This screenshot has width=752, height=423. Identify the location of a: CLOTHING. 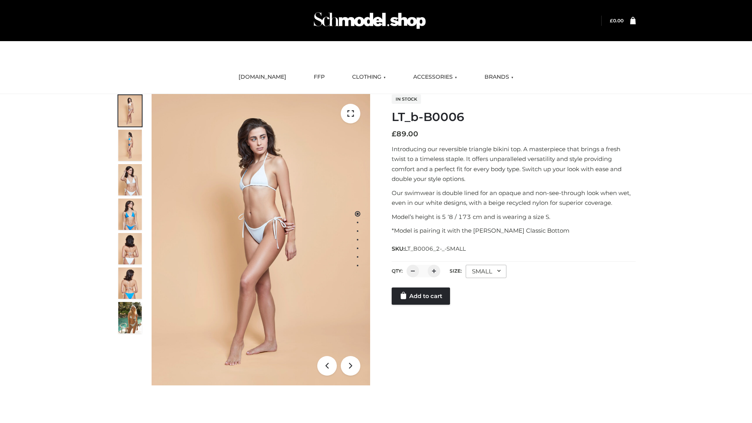
(369, 77).